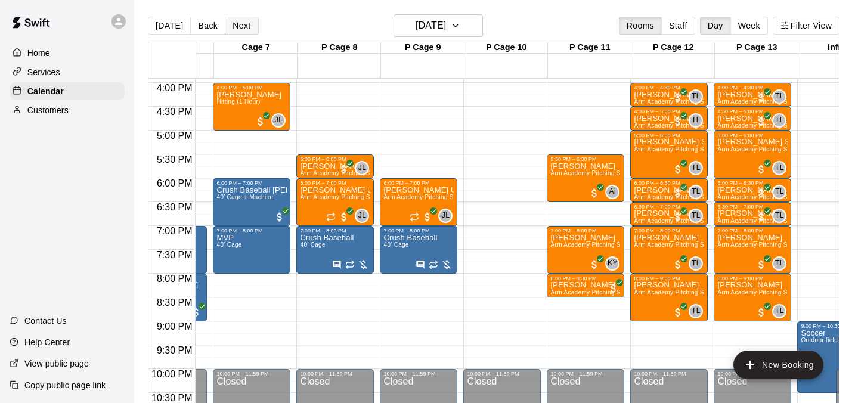  I want to click on div: P Cage 13, so click(757, 48).